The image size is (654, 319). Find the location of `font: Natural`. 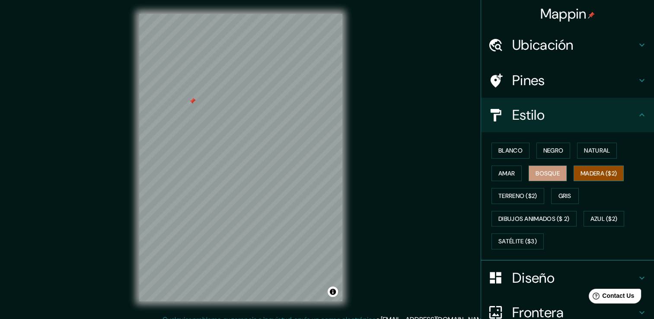

font: Natural is located at coordinates (597, 150).